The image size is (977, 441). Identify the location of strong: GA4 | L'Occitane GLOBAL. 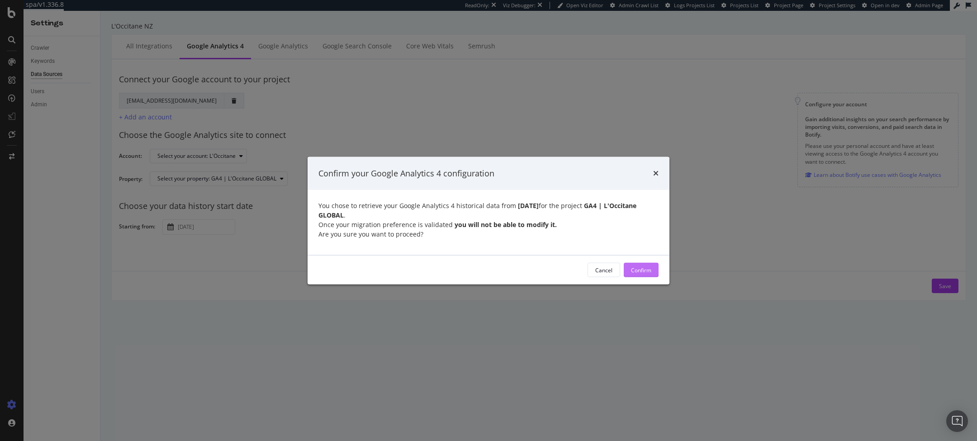
(477, 210).